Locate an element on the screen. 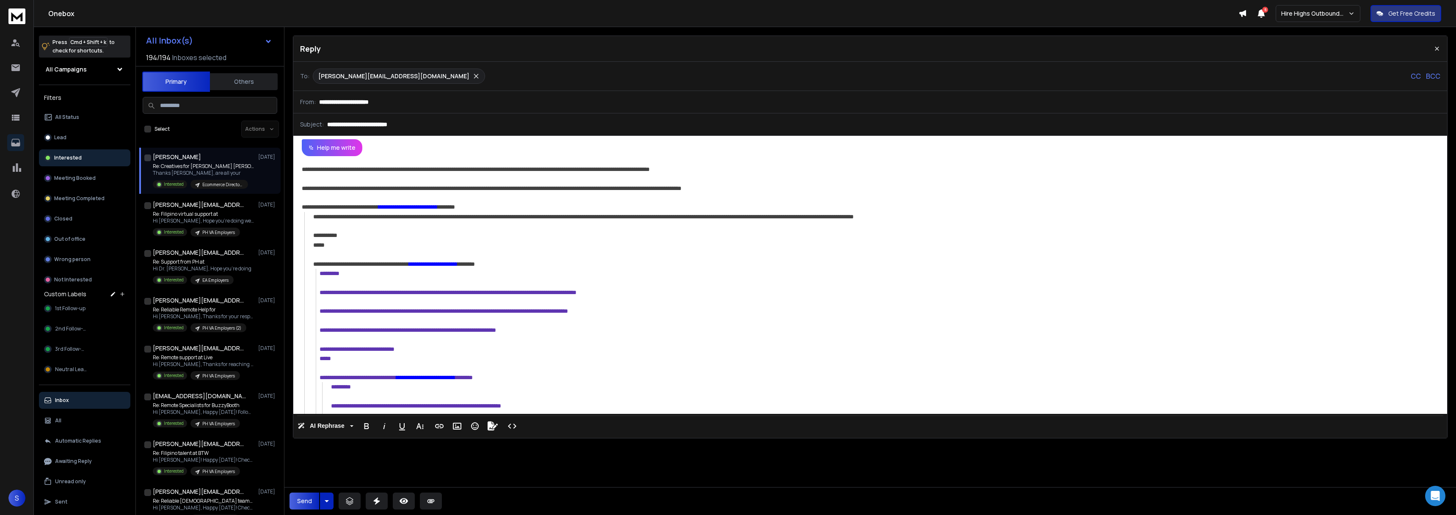 Image resolution: width=1456 pixels, height=515 pixels. p: Wrong person is located at coordinates (72, 259).